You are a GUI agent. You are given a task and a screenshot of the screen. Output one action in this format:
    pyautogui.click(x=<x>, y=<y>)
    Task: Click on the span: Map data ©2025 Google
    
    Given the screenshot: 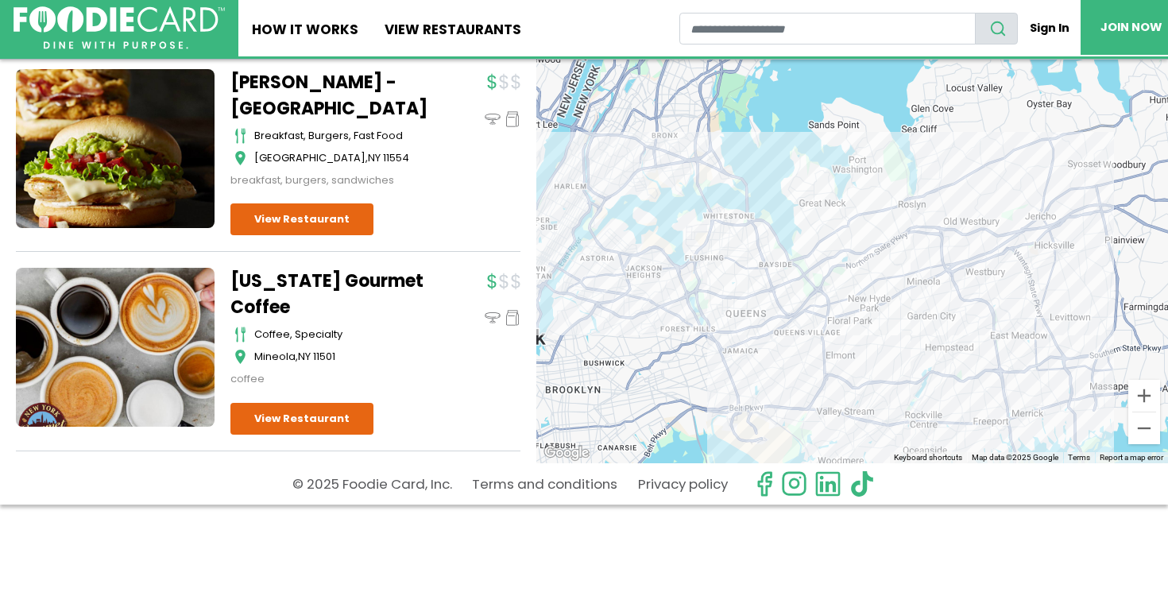 What is the action you would take?
    pyautogui.click(x=1015, y=457)
    